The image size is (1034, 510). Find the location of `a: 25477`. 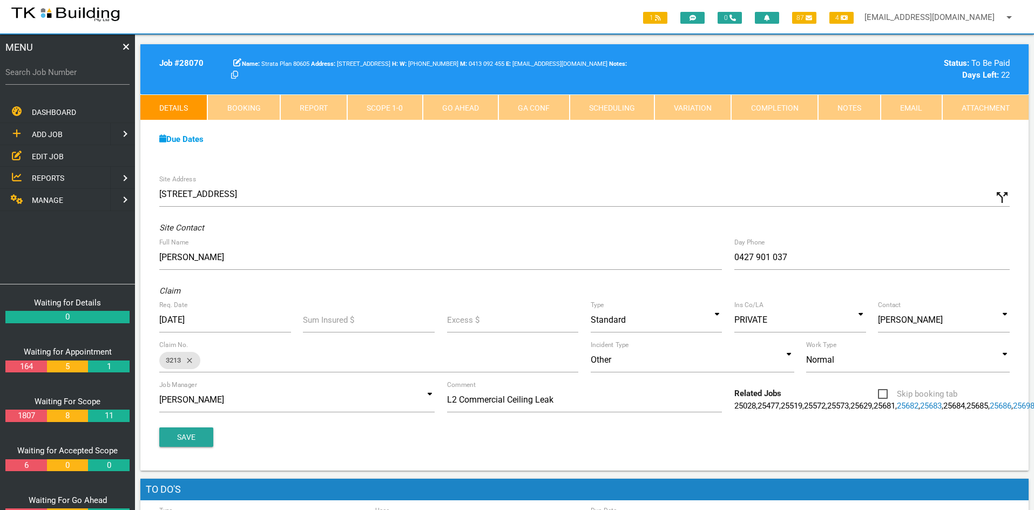

a: 25477 is located at coordinates (769, 406).